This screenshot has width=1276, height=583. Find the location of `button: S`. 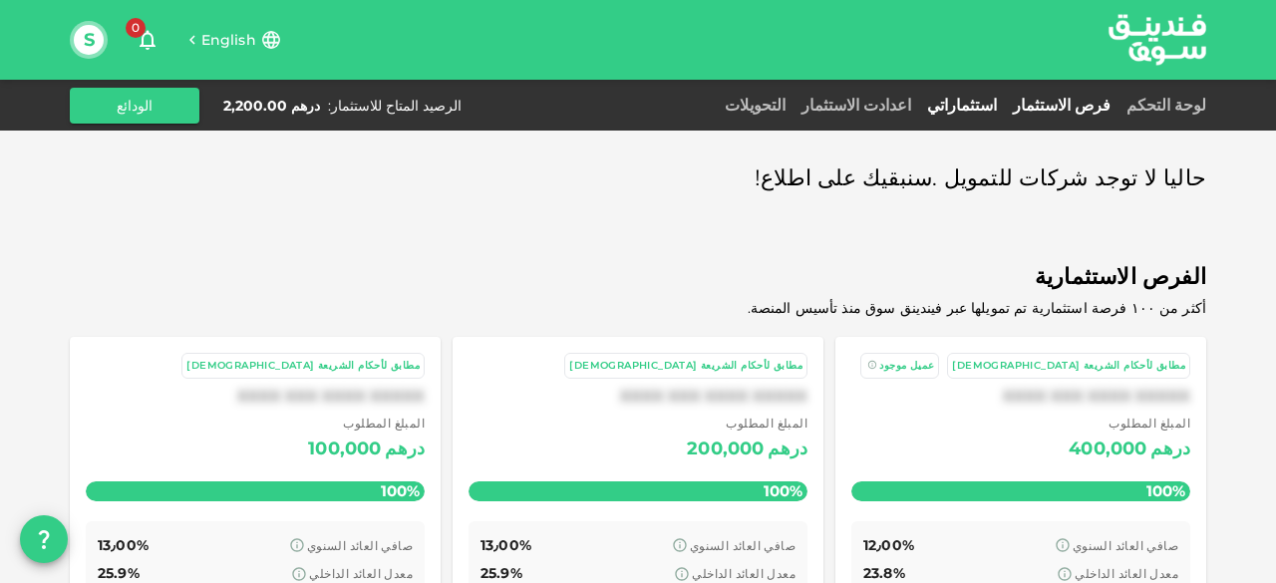

button: S is located at coordinates (89, 40).